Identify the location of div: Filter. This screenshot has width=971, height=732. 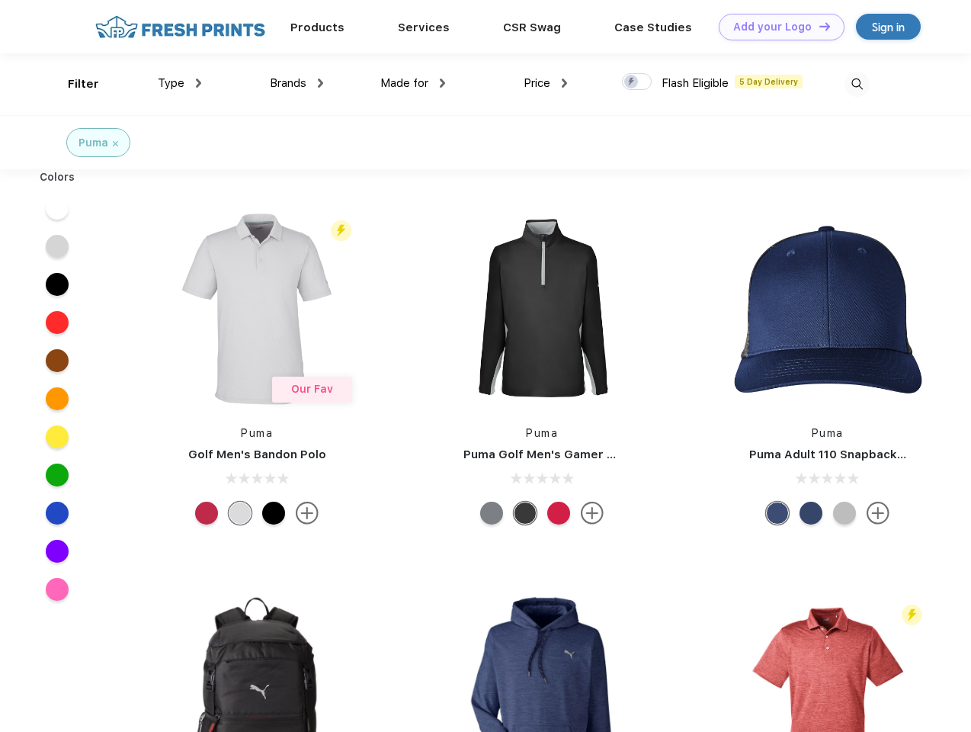
(83, 84).